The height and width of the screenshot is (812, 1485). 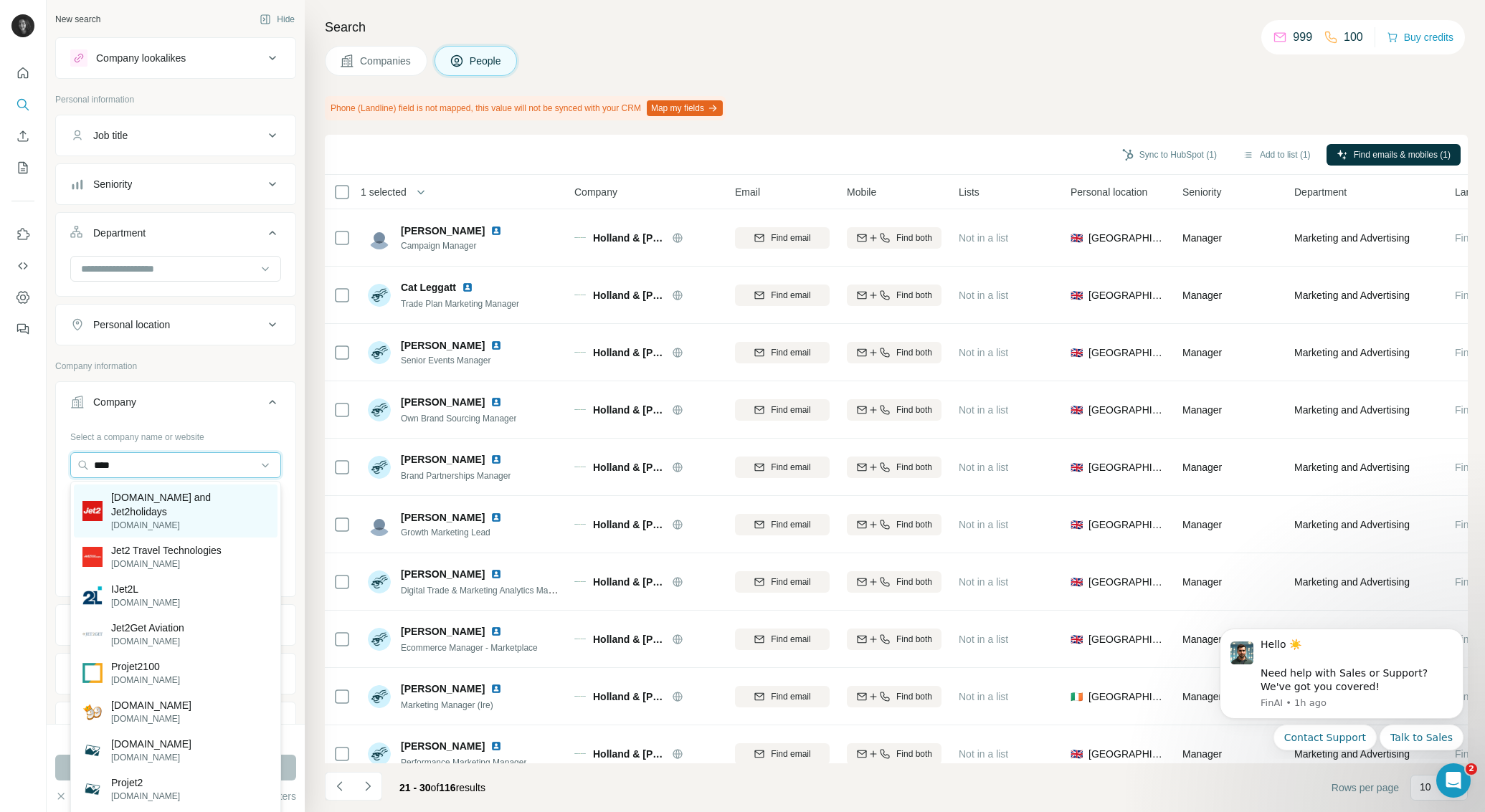 What do you see at coordinates (455, 476) in the screenshot?
I see `span: Brand Partnerships Manager` at bounding box center [455, 476].